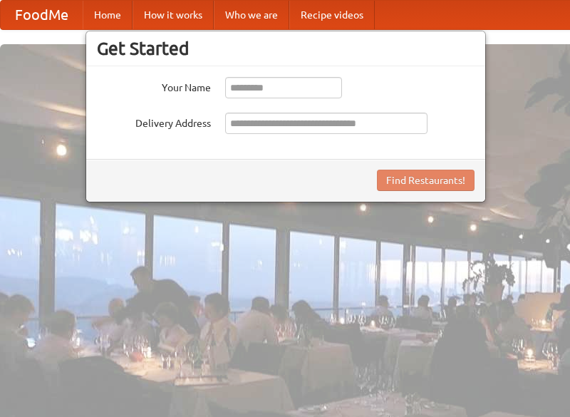  Describe the element at coordinates (332, 15) in the screenshot. I see `a: Recipe videos` at that location.